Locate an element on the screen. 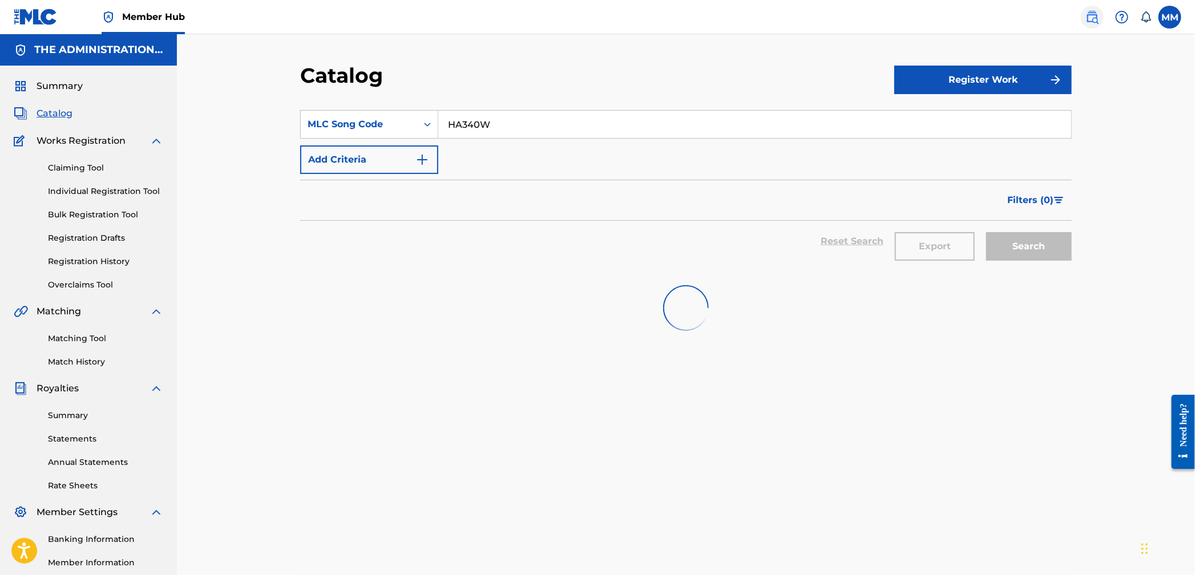 The image size is (1195, 575). span: Member Hub is located at coordinates (153, 17).